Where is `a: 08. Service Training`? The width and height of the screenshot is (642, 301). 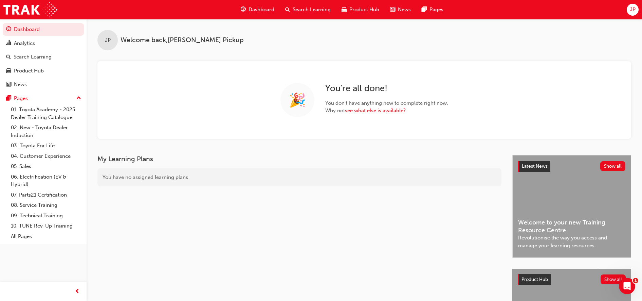 a: 08. Service Training is located at coordinates (46, 205).